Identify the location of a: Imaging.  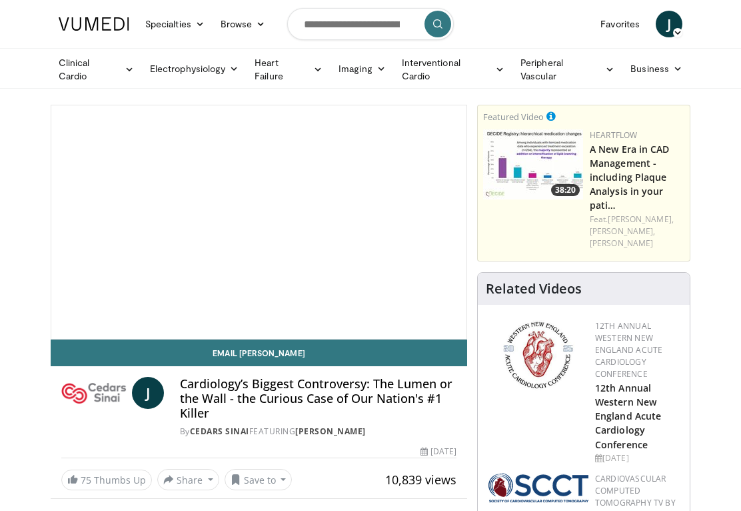
(362, 69).